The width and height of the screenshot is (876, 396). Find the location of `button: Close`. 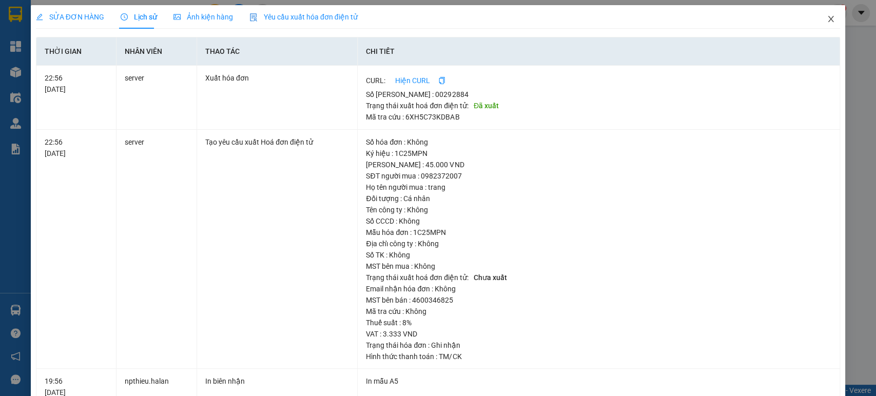

button: Close is located at coordinates (831, 19).